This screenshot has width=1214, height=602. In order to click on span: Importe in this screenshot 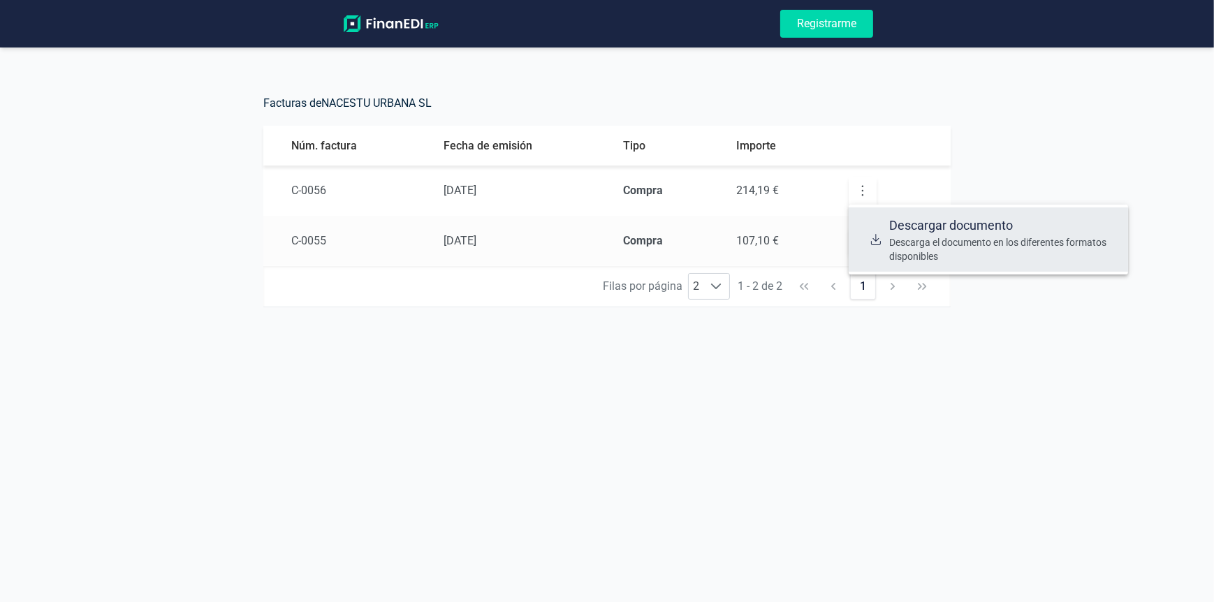, I will do `click(756, 145)`.